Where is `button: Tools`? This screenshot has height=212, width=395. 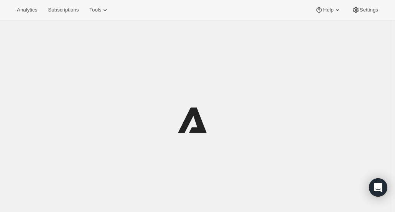
button: Tools is located at coordinates (99, 10).